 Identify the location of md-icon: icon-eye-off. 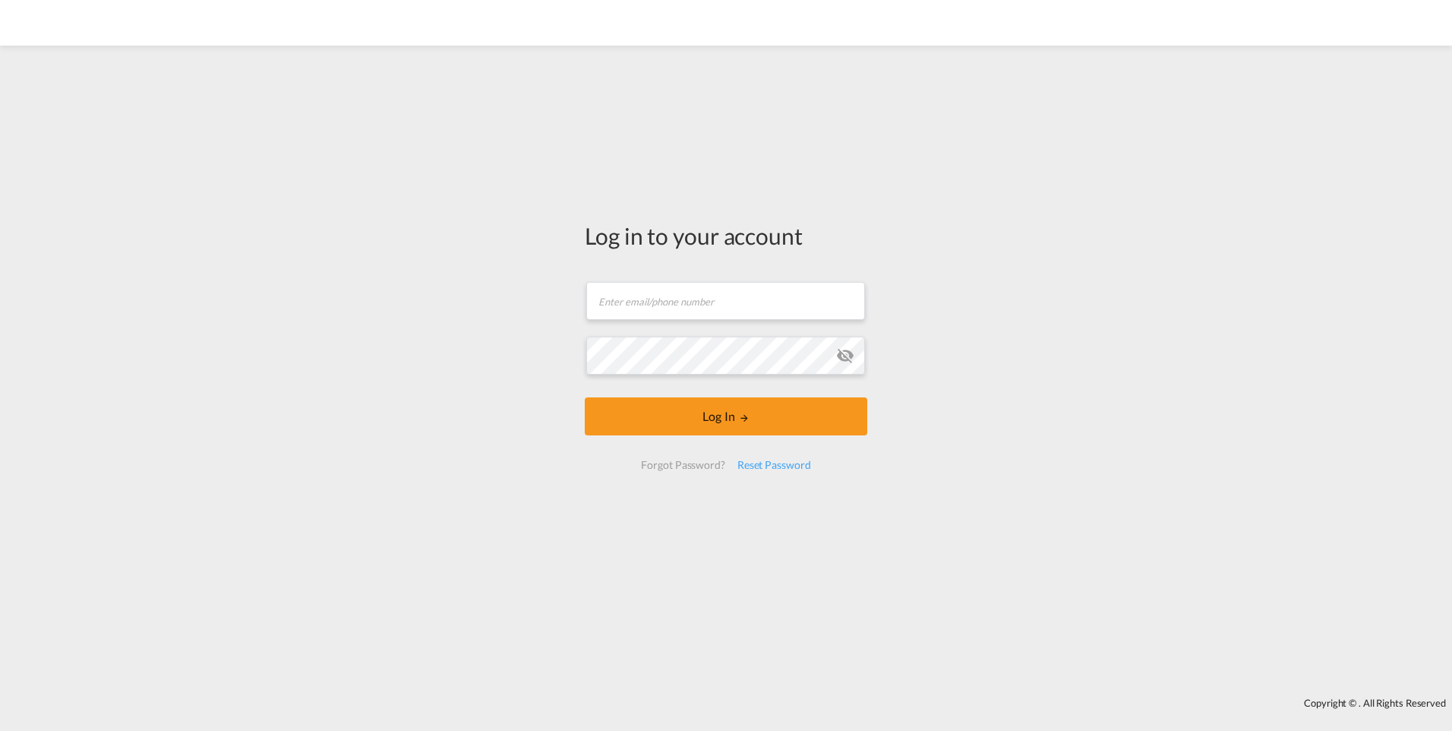
(845, 355).